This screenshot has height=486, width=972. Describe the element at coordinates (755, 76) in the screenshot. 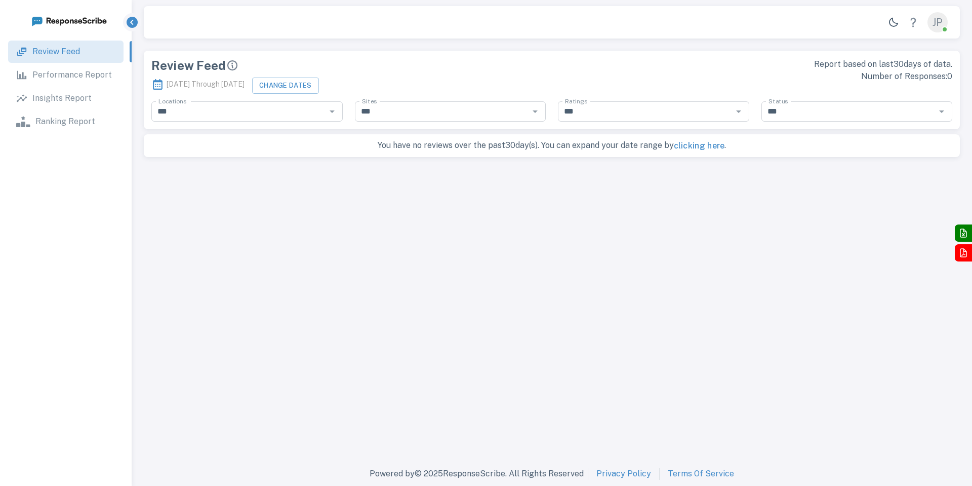

I see `p: Number of Responses: 0` at that location.